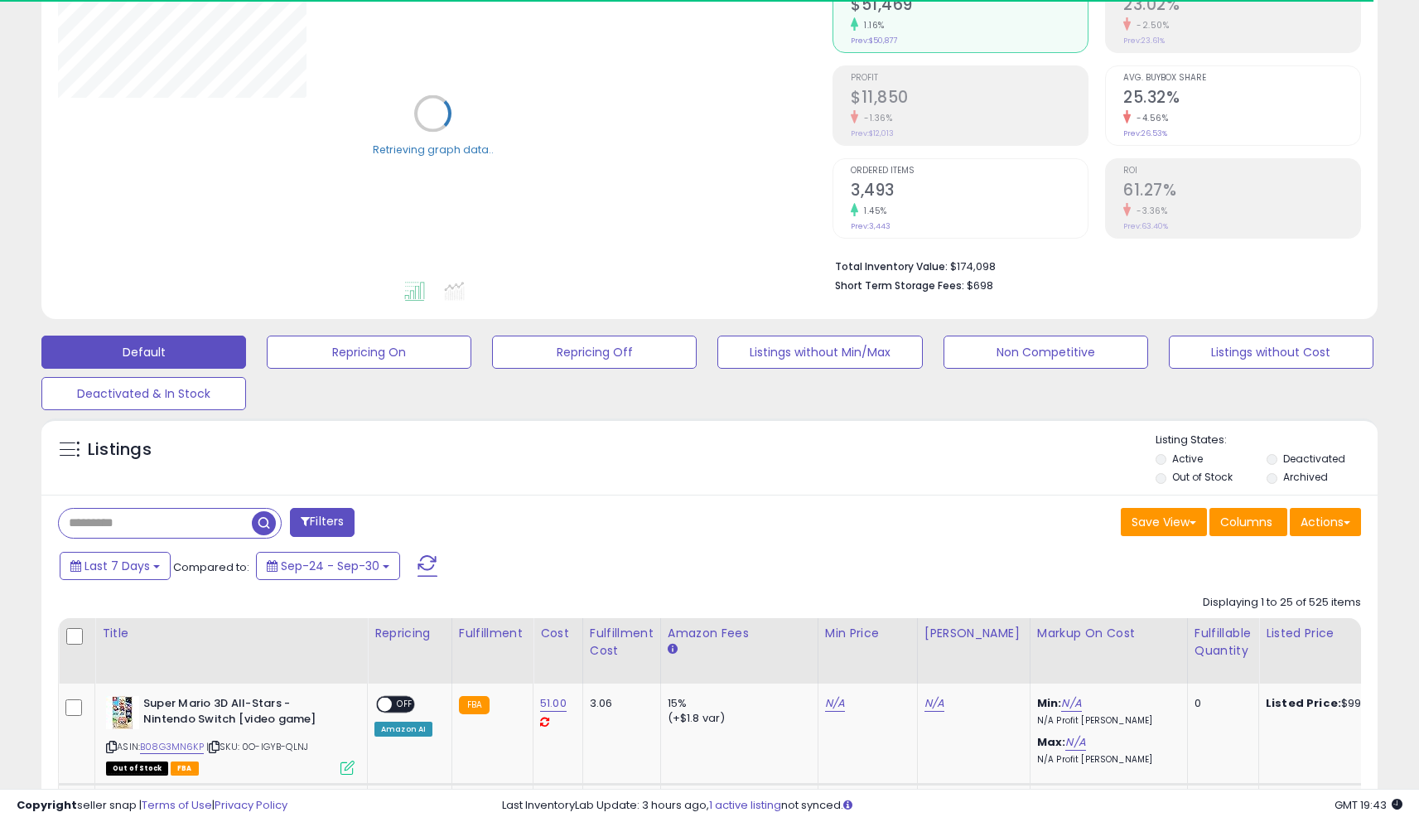 The width and height of the screenshot is (1419, 822). I want to click on span: OFF, so click(405, 704).